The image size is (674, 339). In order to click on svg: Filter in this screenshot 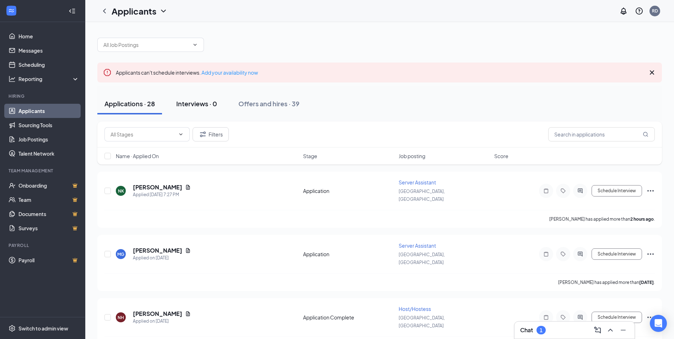, I will do `click(203, 134)`.